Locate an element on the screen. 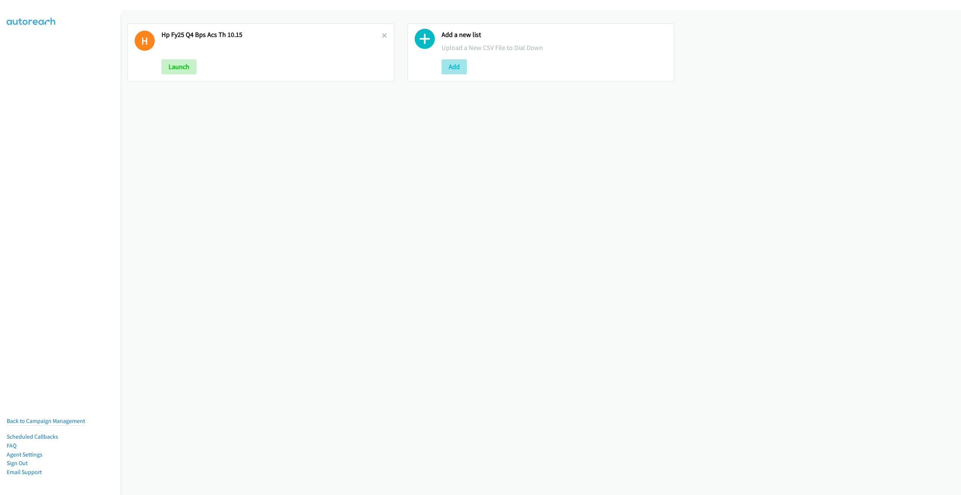  h2: Hp Fy25 Q4 Bps Acs Th 10.15 is located at coordinates (272, 35).